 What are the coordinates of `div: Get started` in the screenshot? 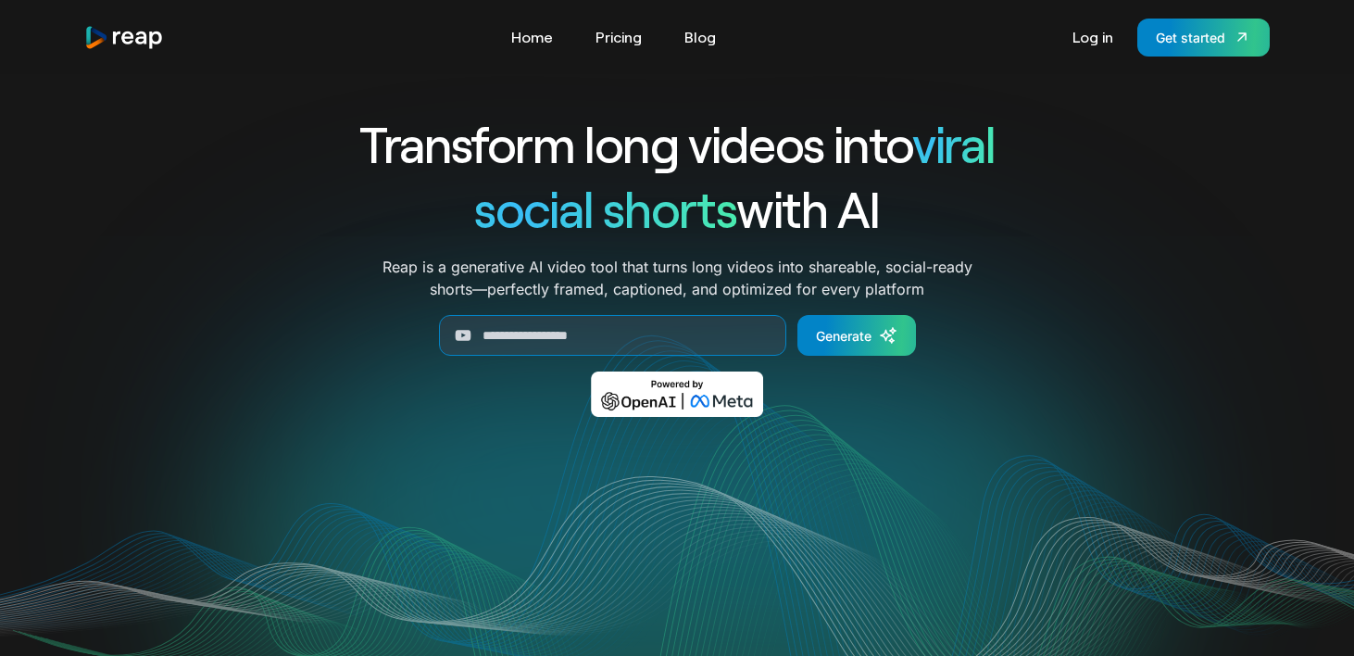 It's located at (1190, 37).